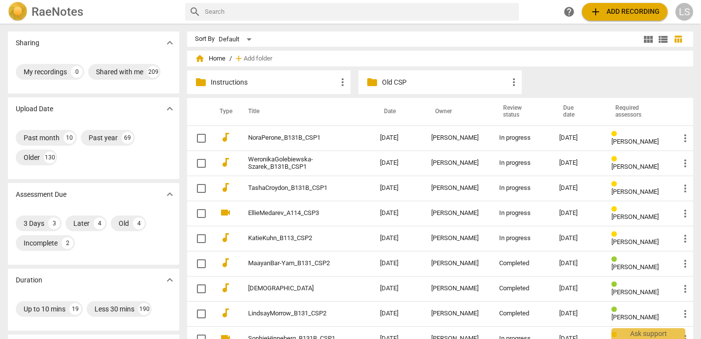 This screenshot has width=701, height=339. I want to click on img: Logo, so click(18, 12).